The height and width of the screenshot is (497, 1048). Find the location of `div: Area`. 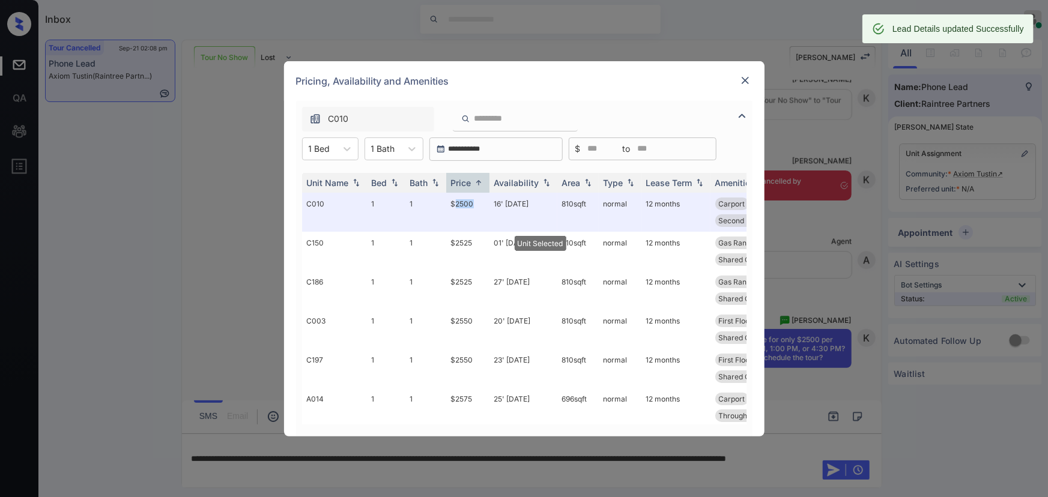

div: Area is located at coordinates (571, 183).